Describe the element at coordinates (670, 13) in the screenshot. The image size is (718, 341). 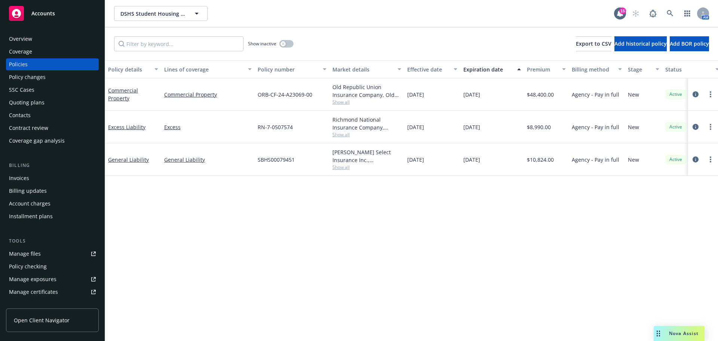
I see `a: Search` at that location.